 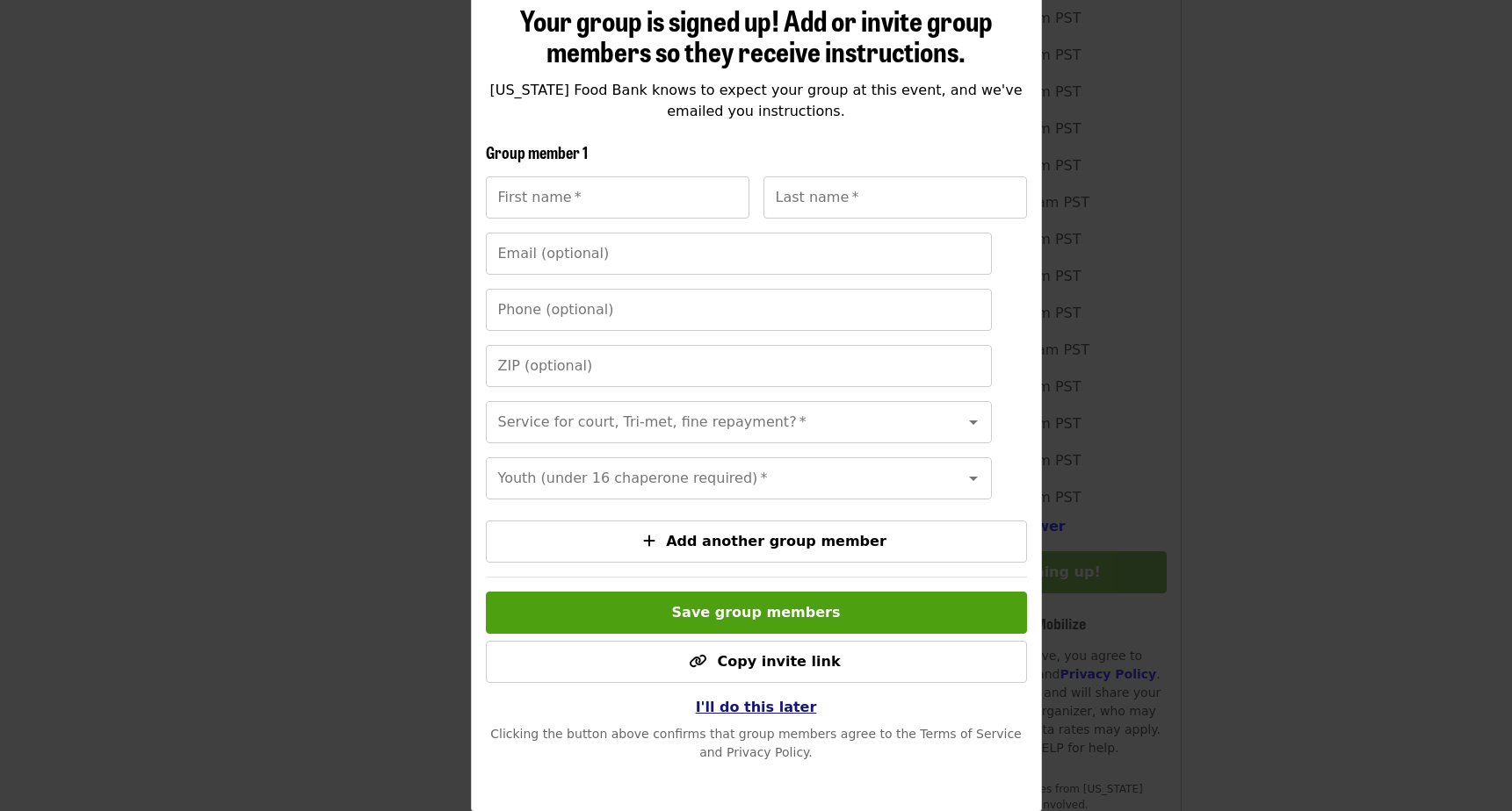 What do you see at coordinates (739, 310) in the screenshot?
I see `input: Phone (optional)` at bounding box center [739, 310].